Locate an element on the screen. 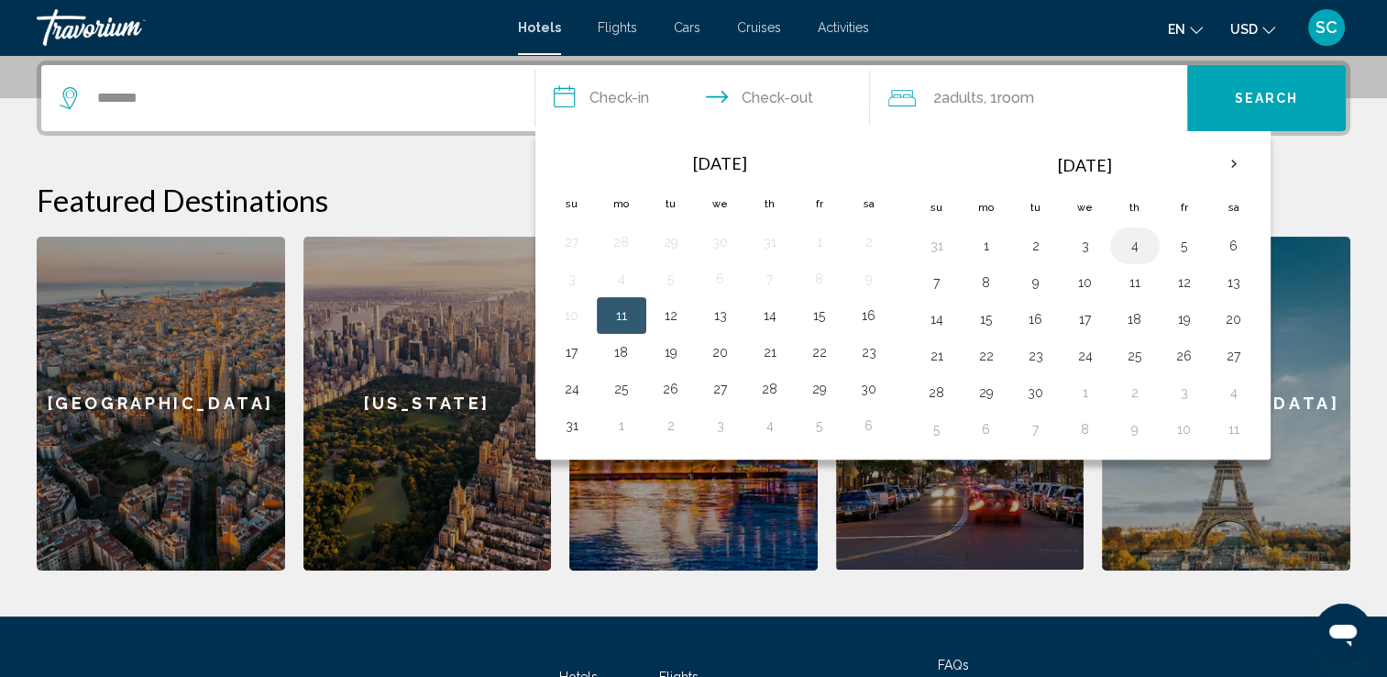 This screenshot has height=677, width=1387. button: Day 31 is located at coordinates (572, 425).